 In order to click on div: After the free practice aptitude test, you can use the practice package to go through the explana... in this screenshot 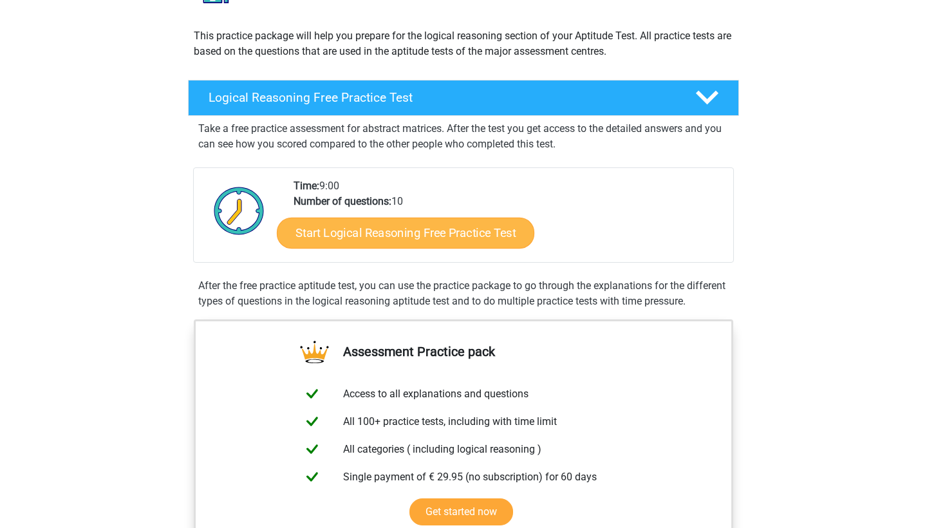, I will do `click(463, 293)`.